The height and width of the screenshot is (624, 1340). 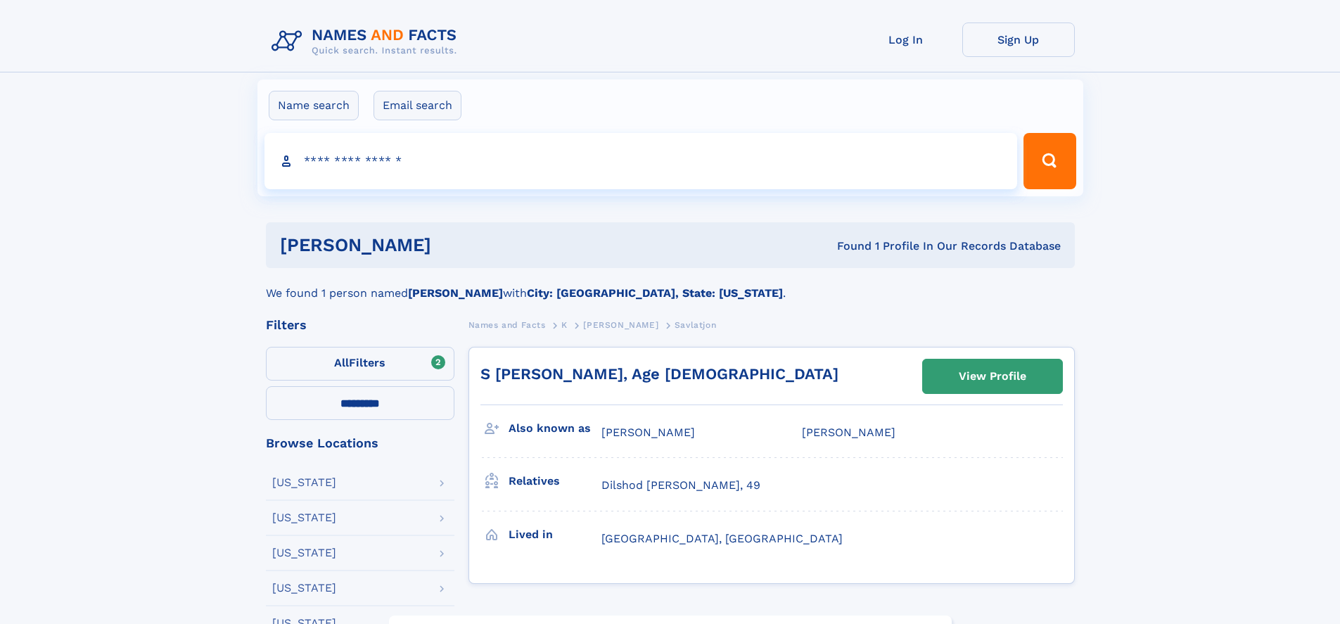 I want to click on label: Filters, so click(x=360, y=364).